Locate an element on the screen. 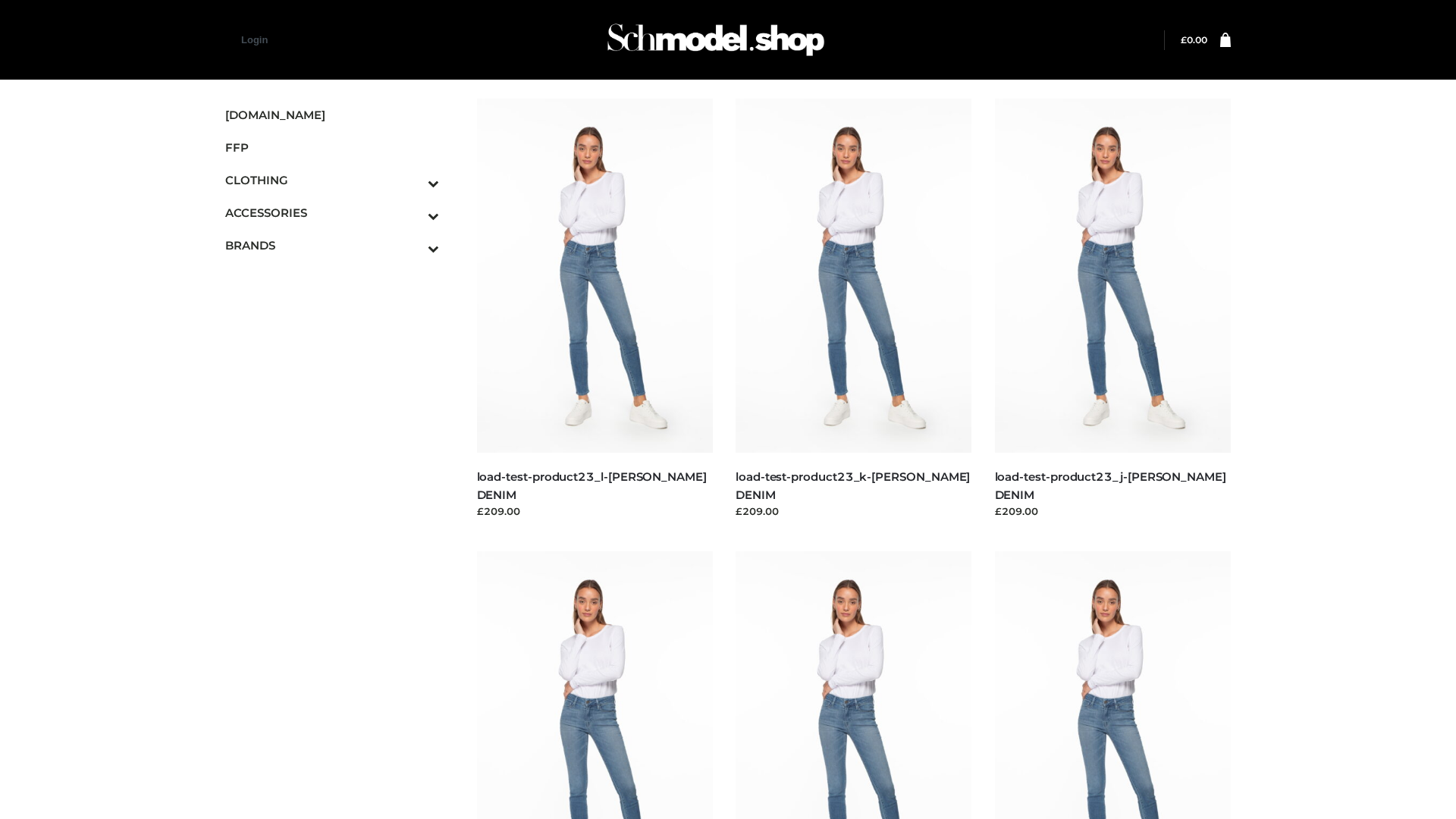 This screenshot has width=1456, height=819. a: CLOTHINGToggle Submenu is located at coordinates (332, 180).